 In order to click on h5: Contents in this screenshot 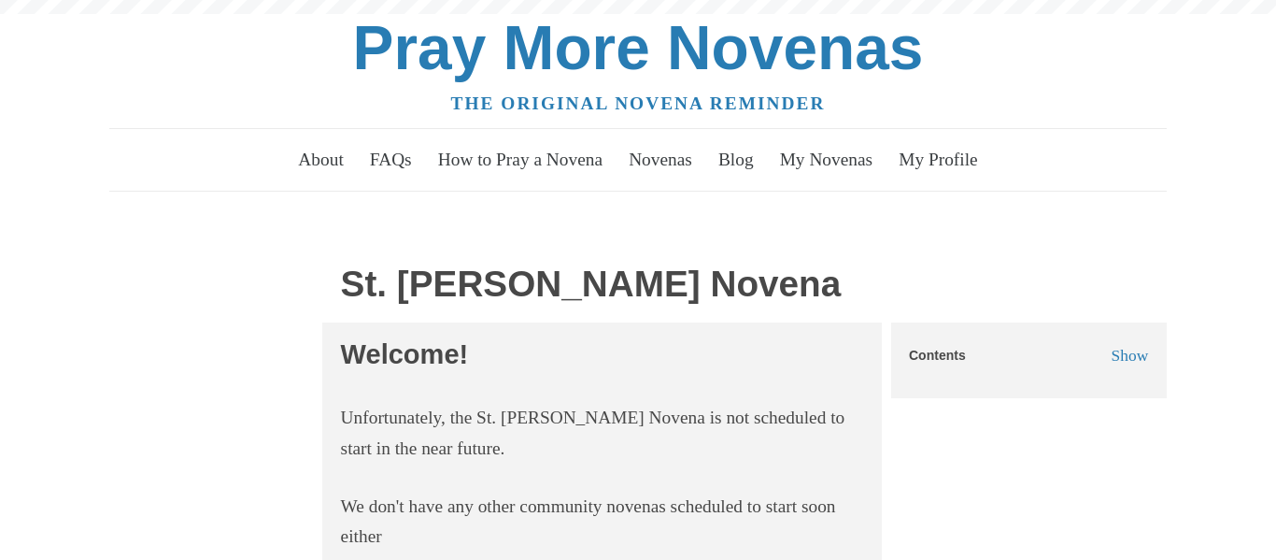, I will do `click(937, 355)`.